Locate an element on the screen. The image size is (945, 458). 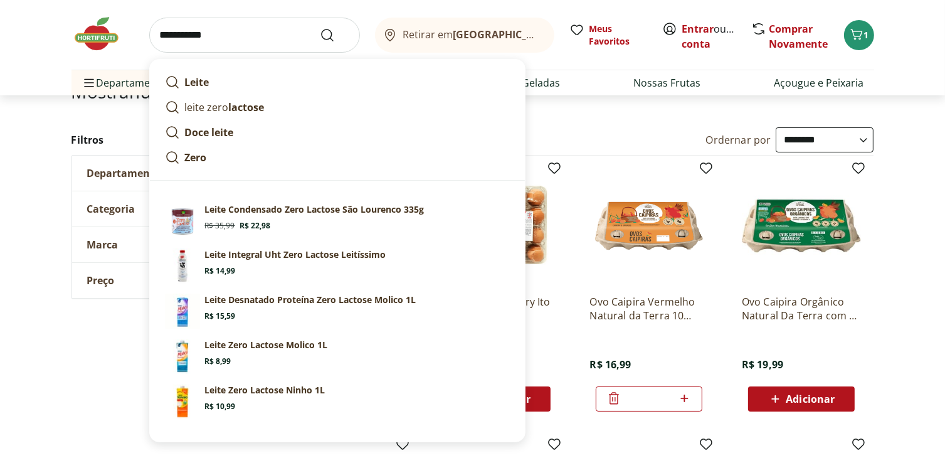
span: R$ 14,99 is located at coordinates (220, 271).